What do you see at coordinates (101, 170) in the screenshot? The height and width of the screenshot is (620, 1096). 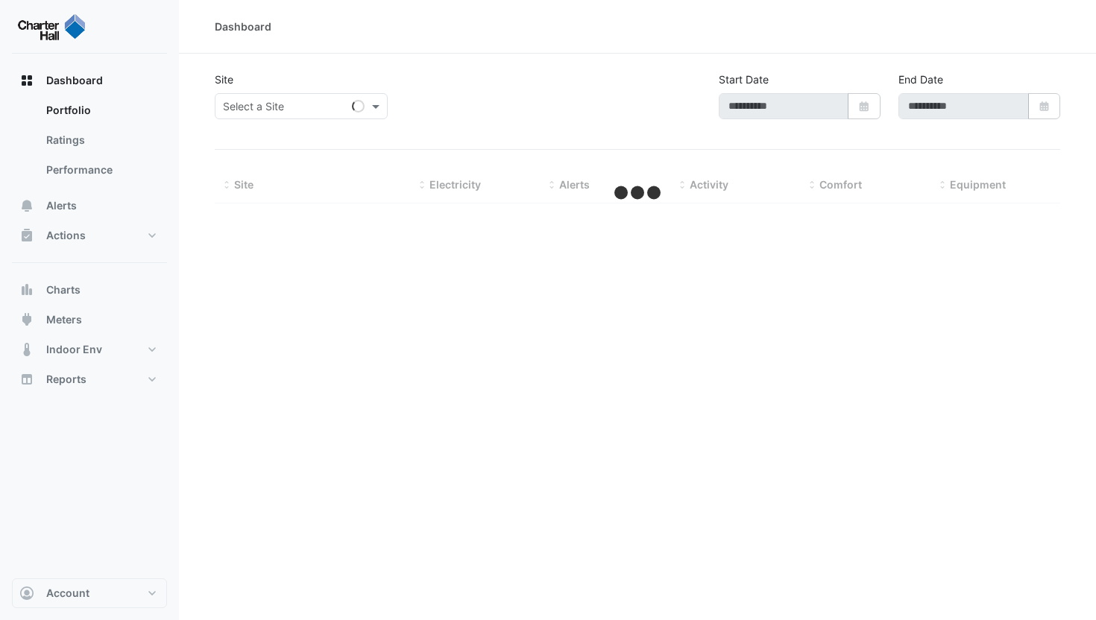 I see `a: Performance` at bounding box center [101, 170].